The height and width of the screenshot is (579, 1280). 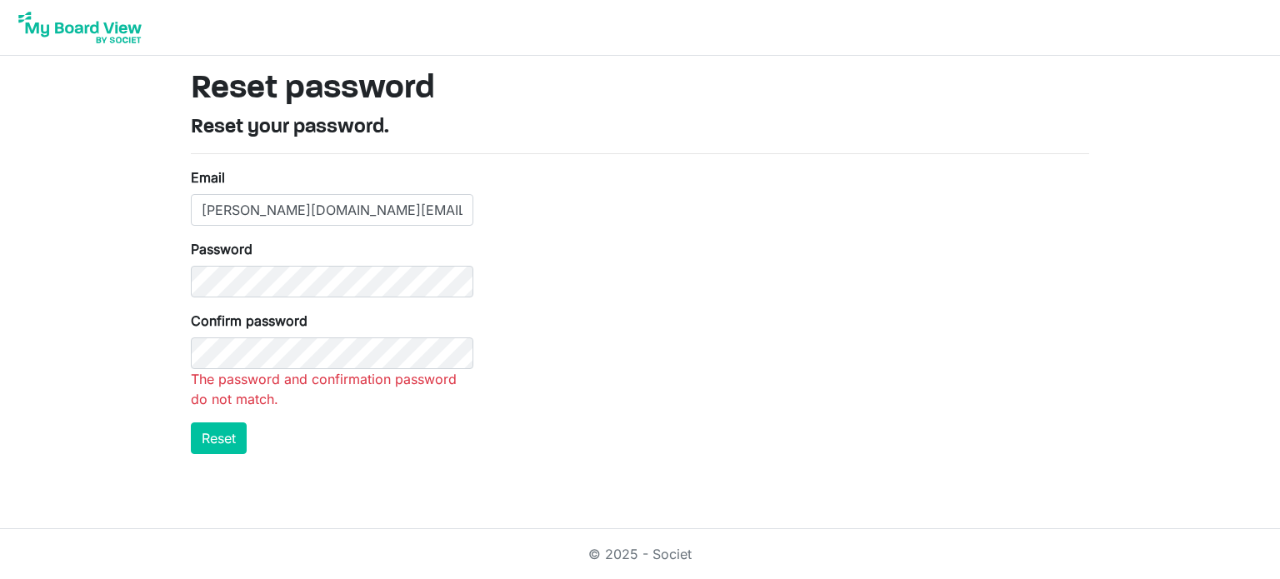 I want to click on span: The password and confirmation password do not match., so click(x=323, y=389).